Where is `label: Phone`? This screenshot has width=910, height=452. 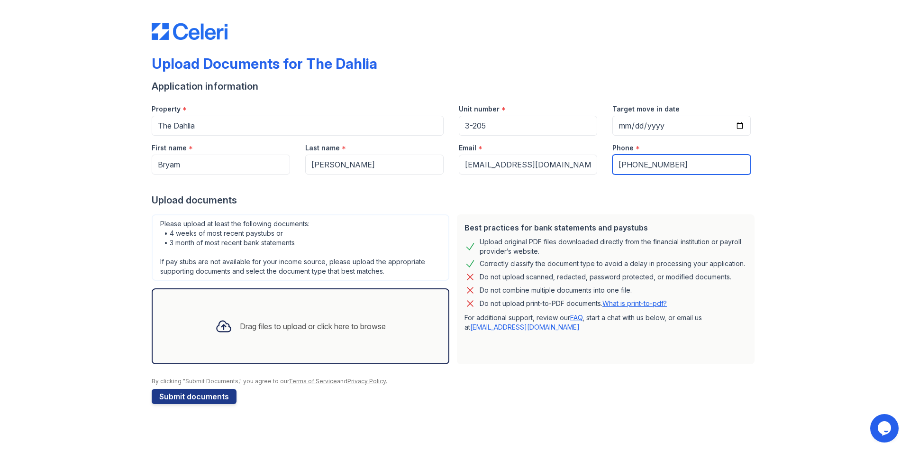 label: Phone is located at coordinates (623, 148).